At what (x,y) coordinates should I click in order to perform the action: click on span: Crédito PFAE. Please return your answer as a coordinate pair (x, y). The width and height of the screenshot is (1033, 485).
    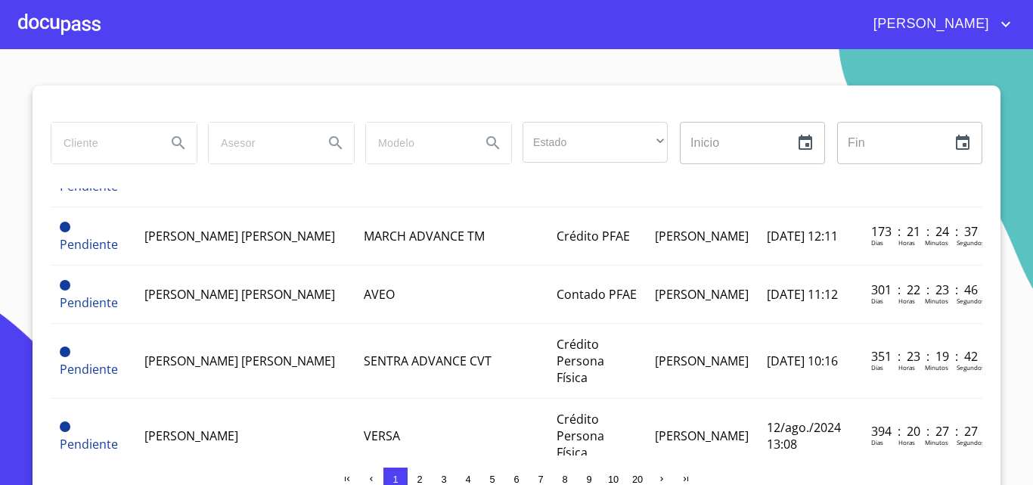
    Looking at the image, I should click on (593, 236).